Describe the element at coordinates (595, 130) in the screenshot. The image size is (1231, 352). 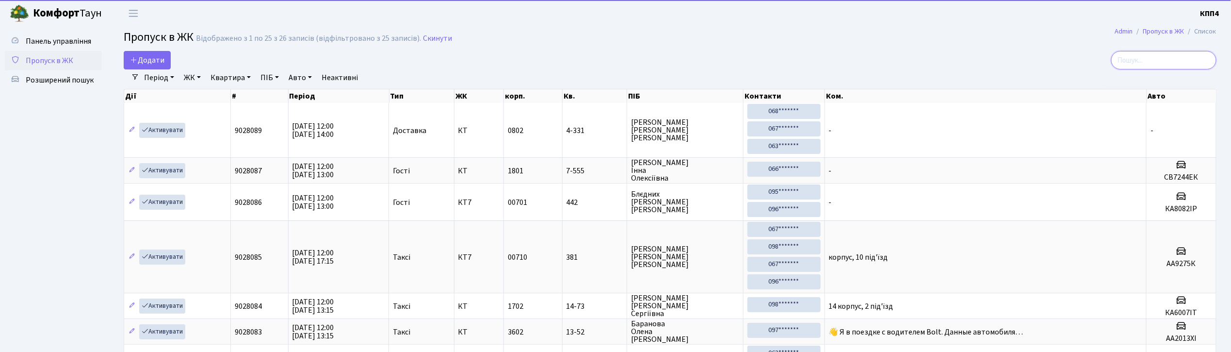
I see `span: 4-331` at that location.